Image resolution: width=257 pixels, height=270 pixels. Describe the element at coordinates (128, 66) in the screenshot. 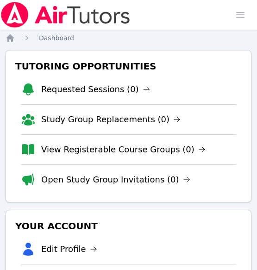

I see `h3: Tutoring Opportunities` at that location.